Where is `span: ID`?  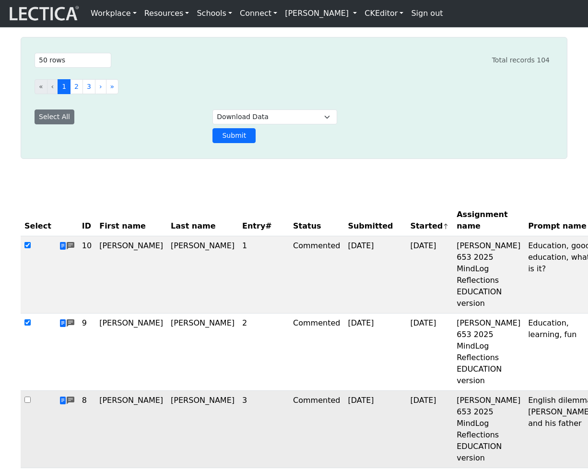
span: ID is located at coordinates (86, 226).